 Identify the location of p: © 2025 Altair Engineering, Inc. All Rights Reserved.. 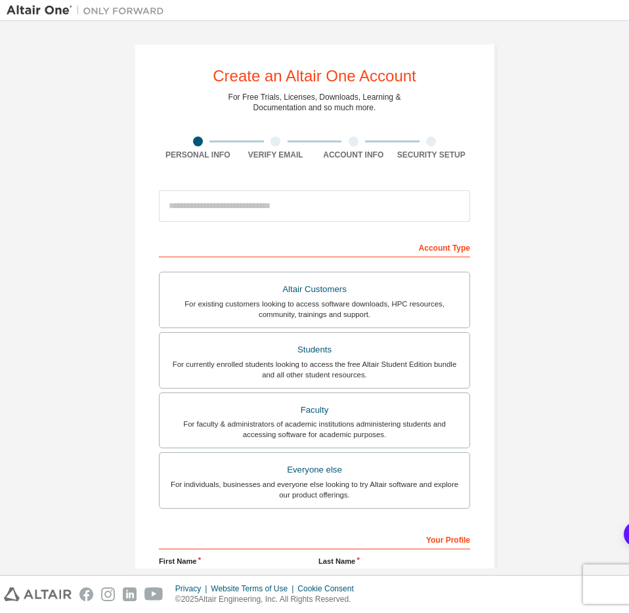
(269, 599).